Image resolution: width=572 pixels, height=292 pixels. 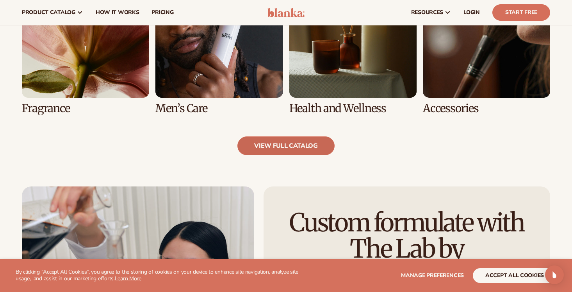 I want to click on a: Start Free, so click(x=521, y=12).